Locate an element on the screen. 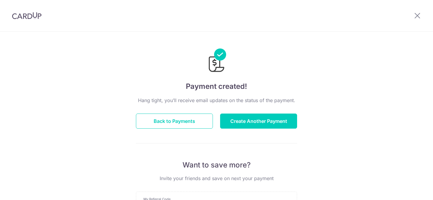 The image size is (433, 200). h4: Payment created! is located at coordinates (217, 86).